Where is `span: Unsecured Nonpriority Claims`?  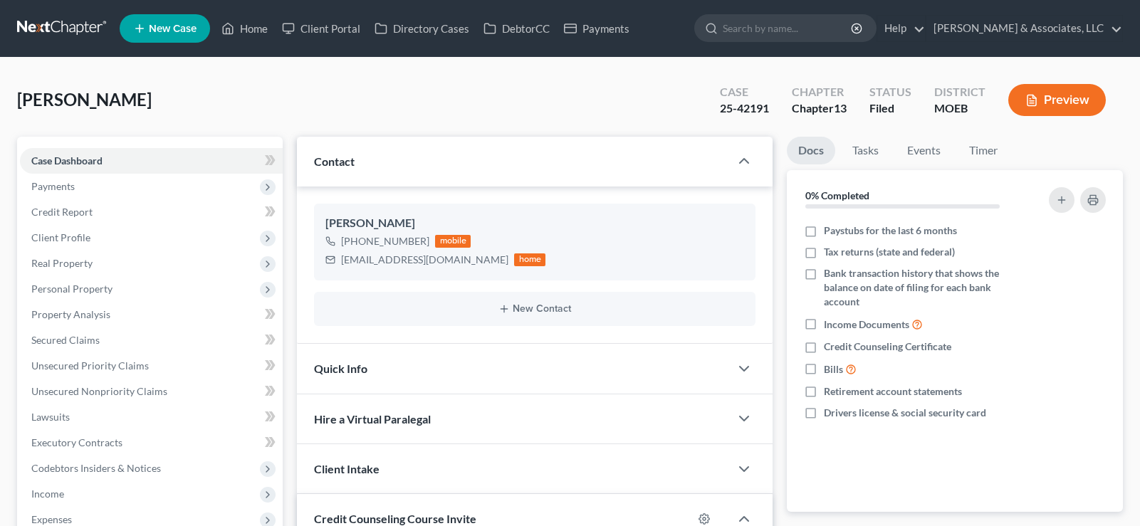
span: Unsecured Nonpriority Claims is located at coordinates (99, 391).